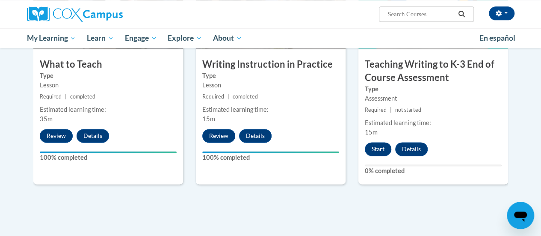 This screenshot has height=236, width=541. Describe the element at coordinates (271, 38) in the screenshot. I see `div: Main menu` at that location.